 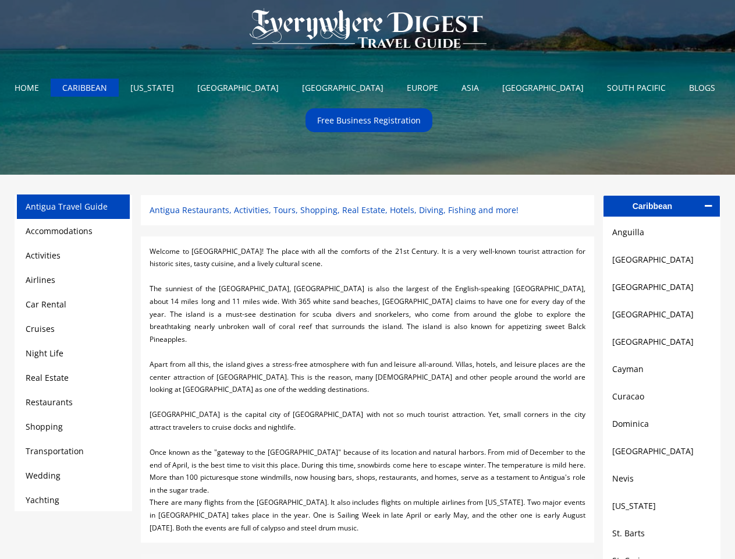 I want to click on a: Free Business Registration, so click(x=369, y=120).